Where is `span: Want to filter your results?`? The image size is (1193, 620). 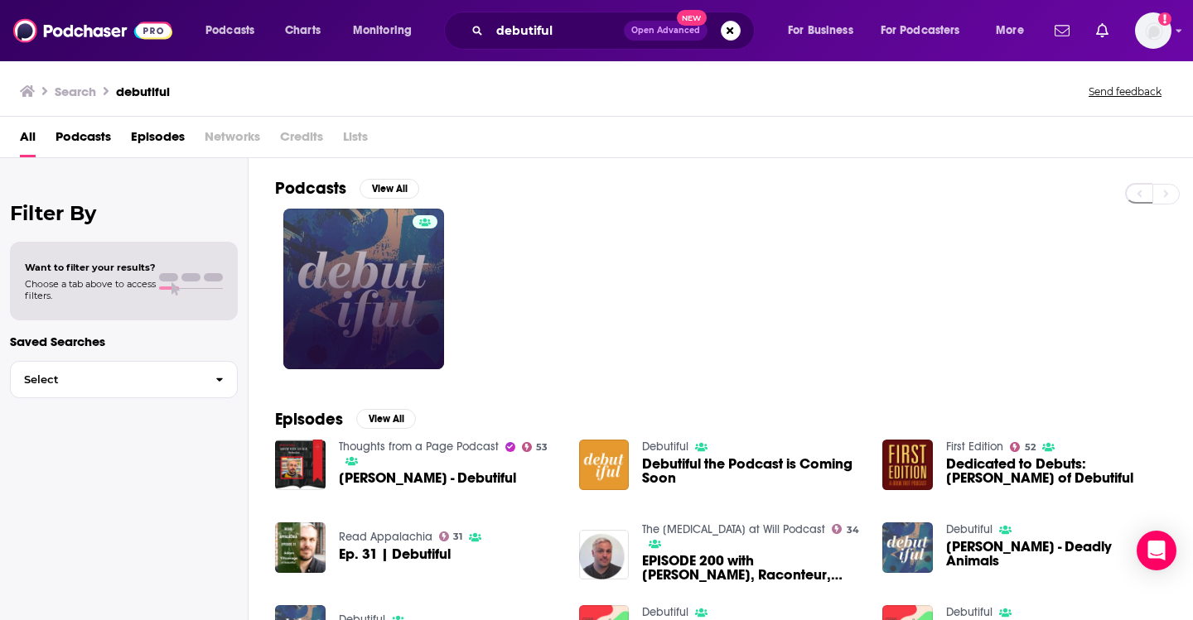
span: Want to filter your results? is located at coordinates (90, 268).